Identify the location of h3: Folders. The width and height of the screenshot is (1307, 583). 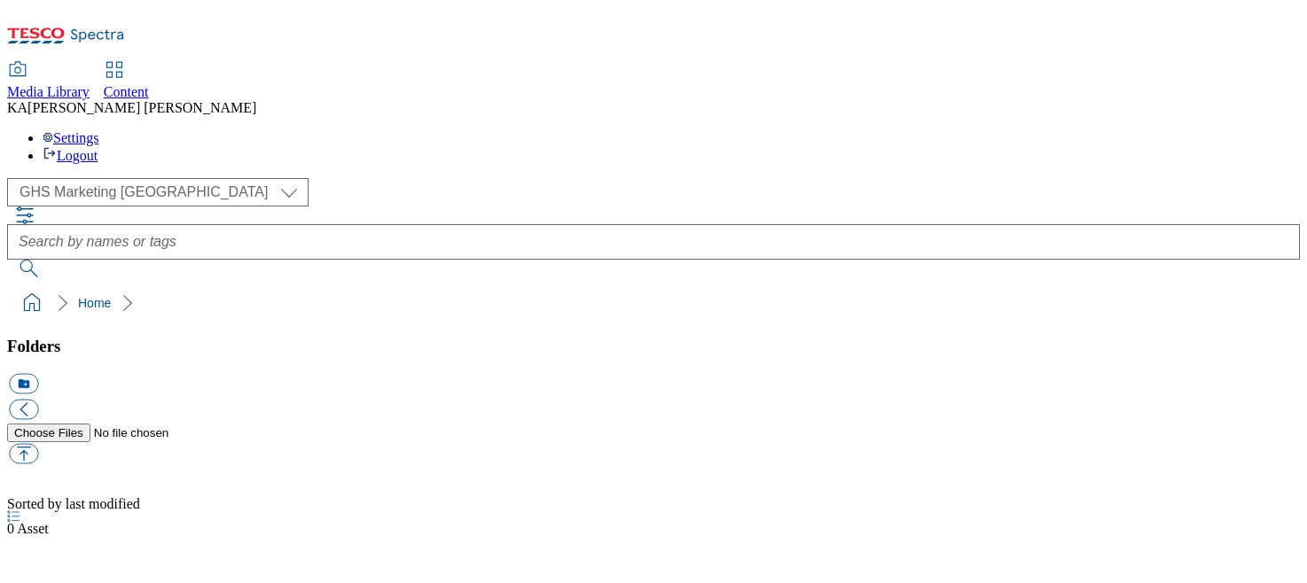
(653, 347).